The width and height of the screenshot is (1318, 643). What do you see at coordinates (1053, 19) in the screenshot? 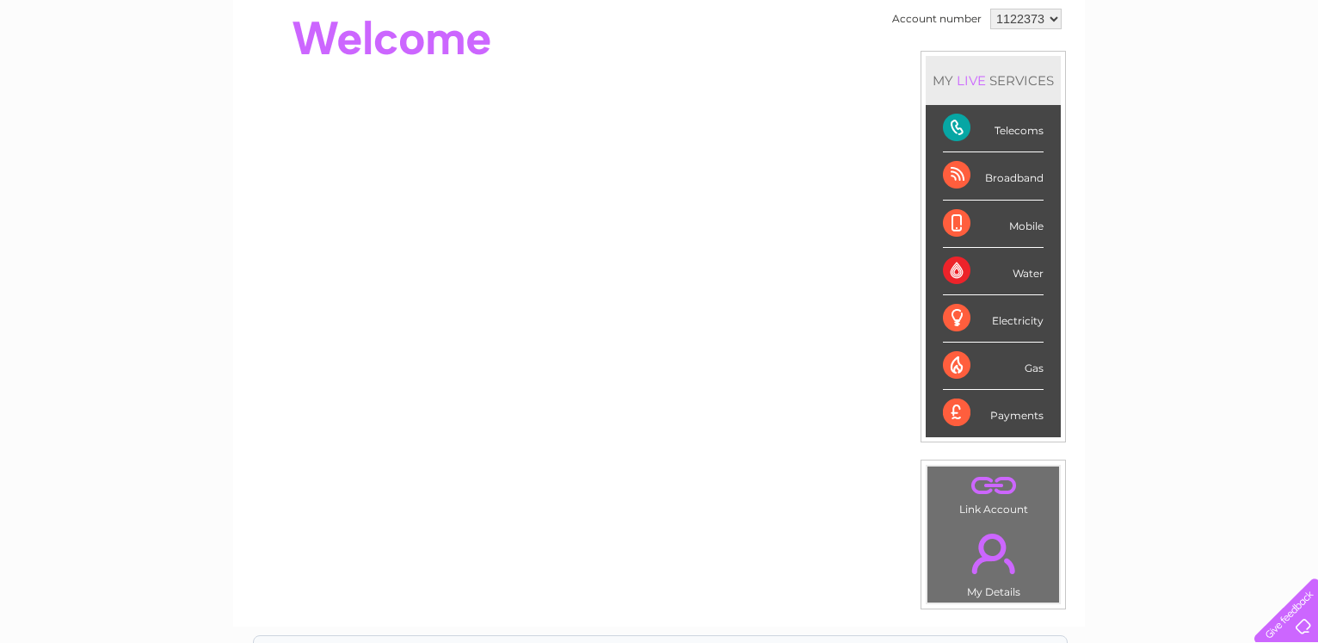
I see `a: 0333 014 3131` at bounding box center [1053, 19].